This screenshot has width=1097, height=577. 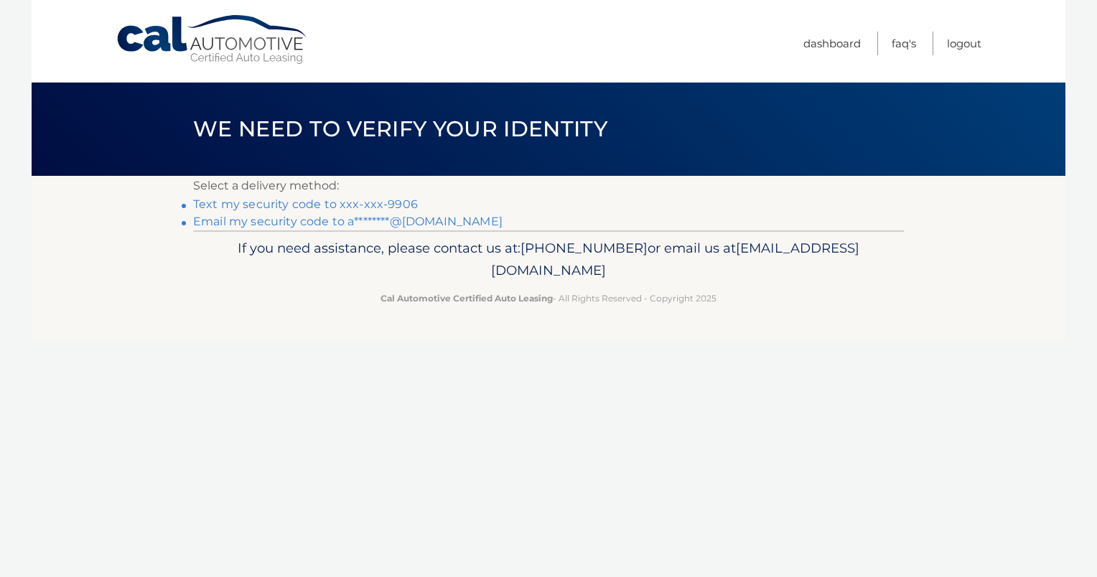 I want to click on a: FAQ's, so click(x=904, y=43).